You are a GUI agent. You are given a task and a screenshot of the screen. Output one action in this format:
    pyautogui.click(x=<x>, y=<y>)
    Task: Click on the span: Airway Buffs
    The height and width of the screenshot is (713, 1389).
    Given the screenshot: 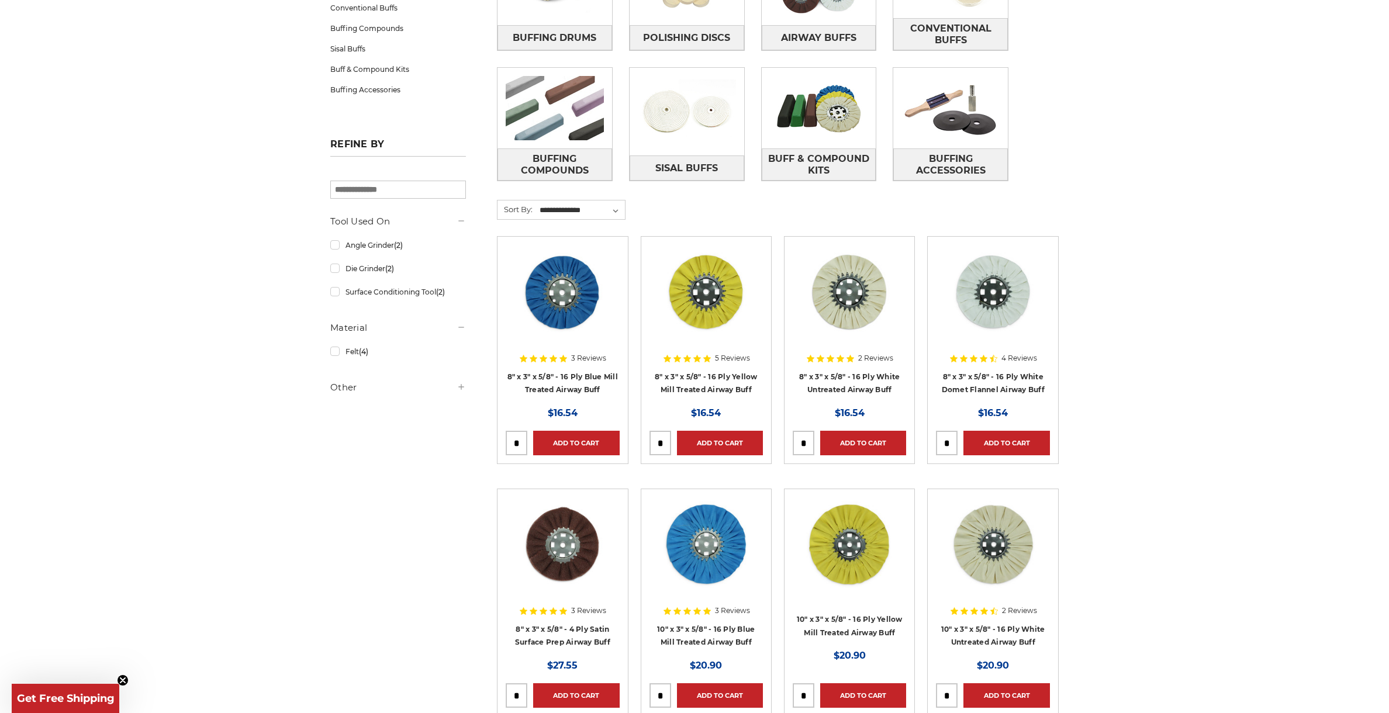 What is the action you would take?
    pyautogui.click(x=818, y=38)
    